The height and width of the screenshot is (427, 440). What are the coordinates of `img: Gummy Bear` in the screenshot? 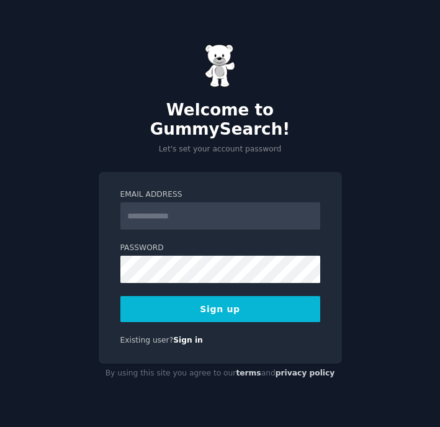 It's located at (220, 66).